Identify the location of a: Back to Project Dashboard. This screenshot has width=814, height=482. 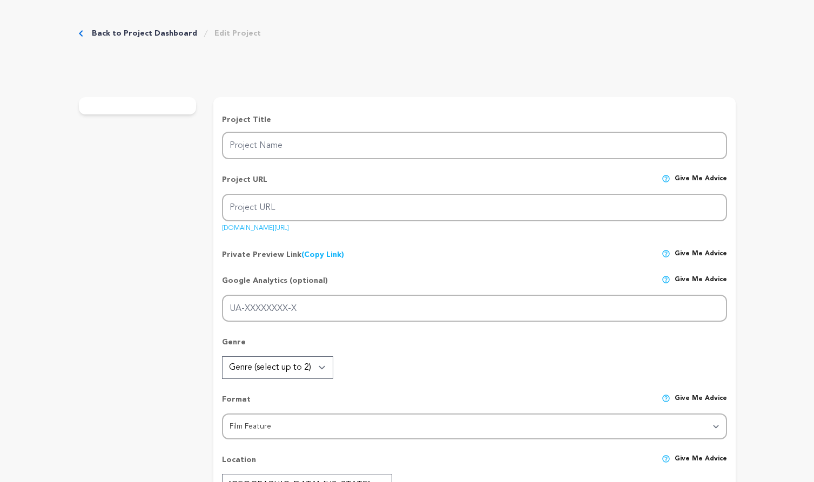
(144, 33).